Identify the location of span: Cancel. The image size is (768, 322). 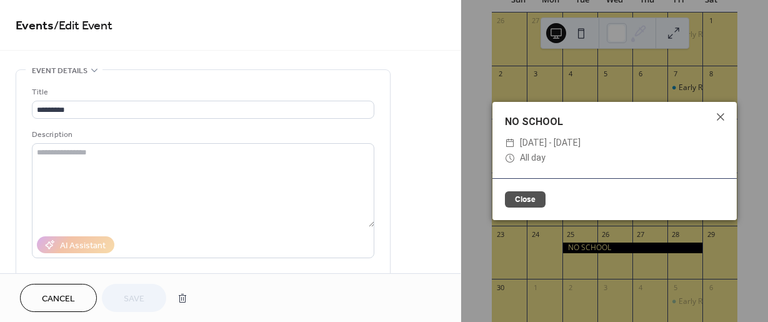
(58, 299).